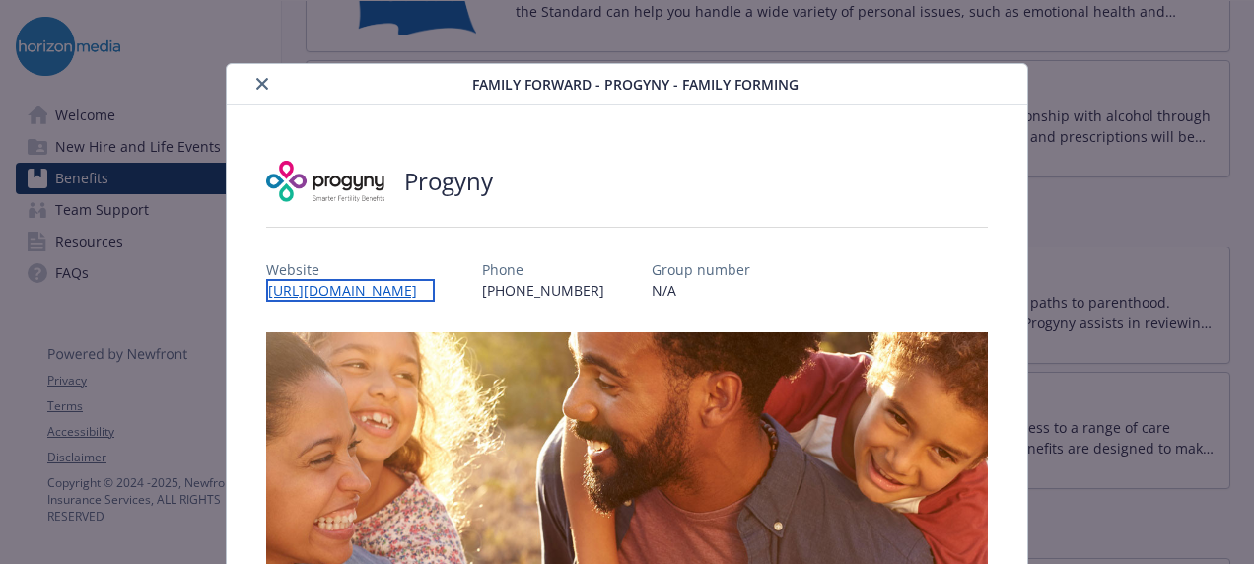 This screenshot has height=564, width=1254. What do you see at coordinates (350, 269) in the screenshot?
I see `p: Website` at bounding box center [350, 269].